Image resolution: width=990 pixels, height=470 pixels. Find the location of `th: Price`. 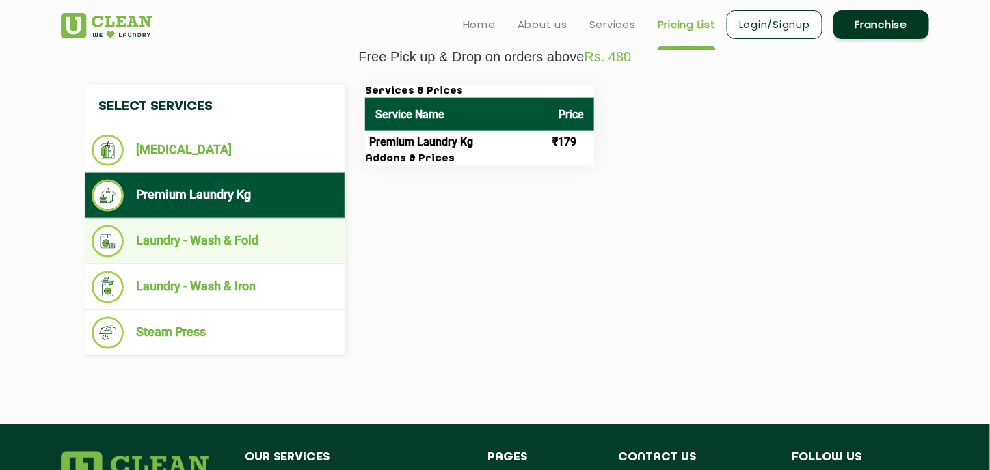

th: Price is located at coordinates (571, 114).